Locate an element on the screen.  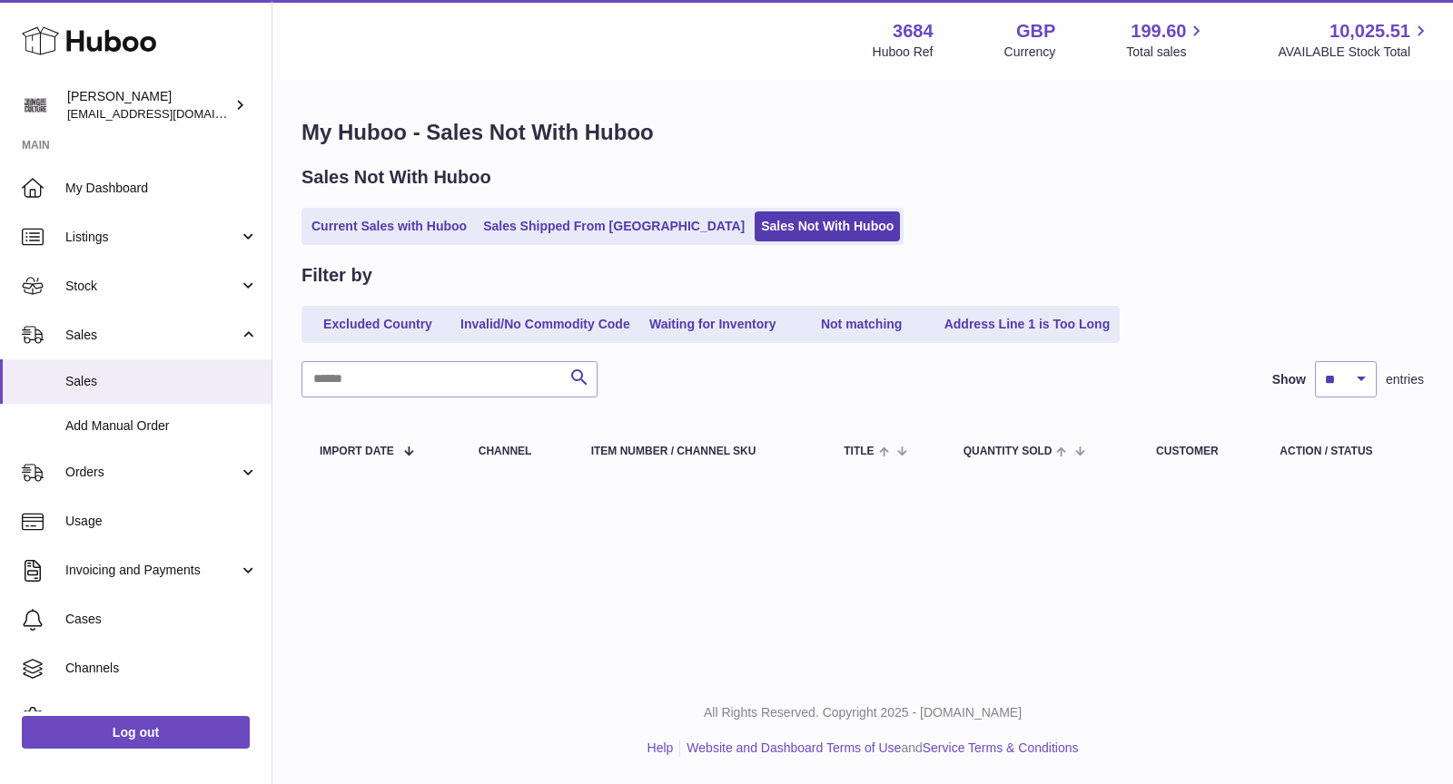
span: Cases is located at coordinates (162, 619).